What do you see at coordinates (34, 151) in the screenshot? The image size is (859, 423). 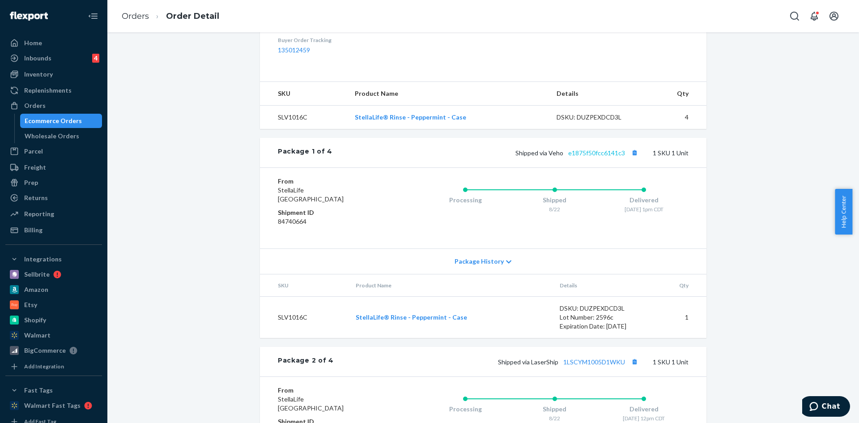 I see `div: Parcel` at bounding box center [34, 151].